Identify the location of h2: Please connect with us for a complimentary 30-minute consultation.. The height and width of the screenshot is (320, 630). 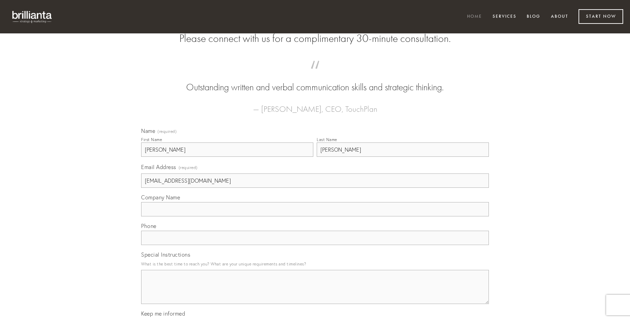
(315, 39).